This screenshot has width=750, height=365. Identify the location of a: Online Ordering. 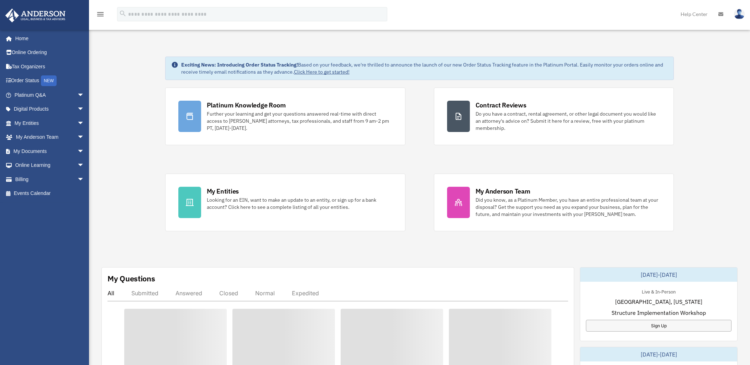
(50, 53).